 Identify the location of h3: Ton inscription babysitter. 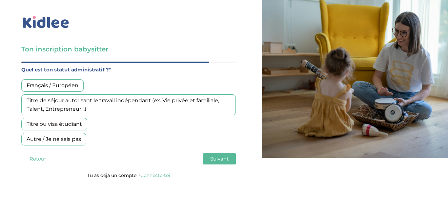
(128, 49).